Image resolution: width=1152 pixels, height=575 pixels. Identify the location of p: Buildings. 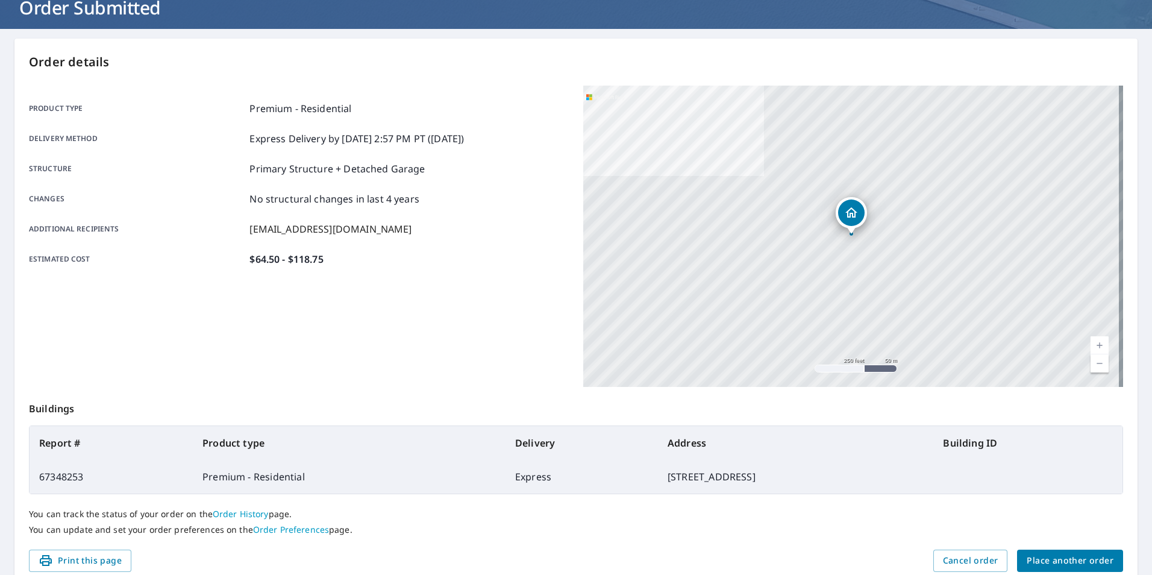
(576, 406).